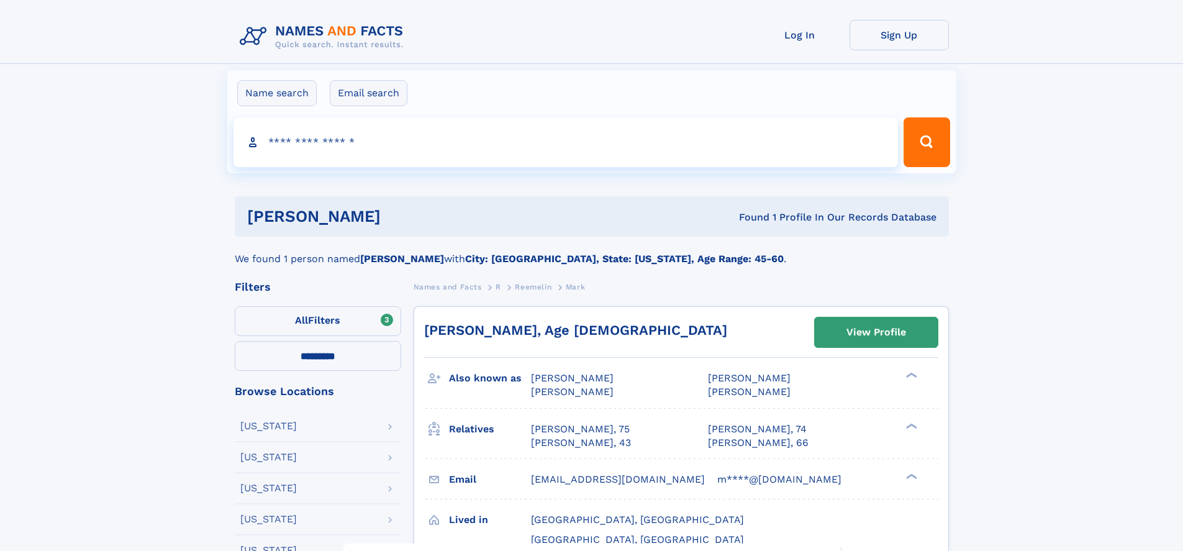 The width and height of the screenshot is (1183, 551). I want to click on span: All, so click(301, 320).